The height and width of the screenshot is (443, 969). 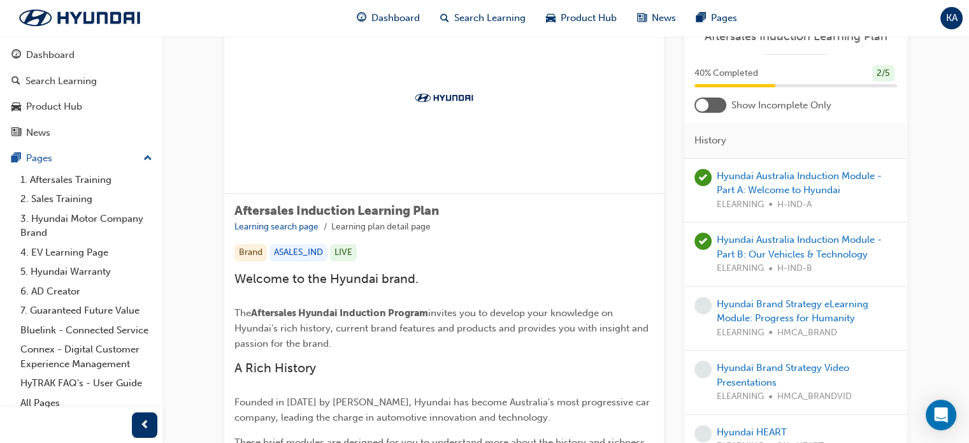 What do you see at coordinates (490, 18) in the screenshot?
I see `span: Search Learning` at bounding box center [490, 18].